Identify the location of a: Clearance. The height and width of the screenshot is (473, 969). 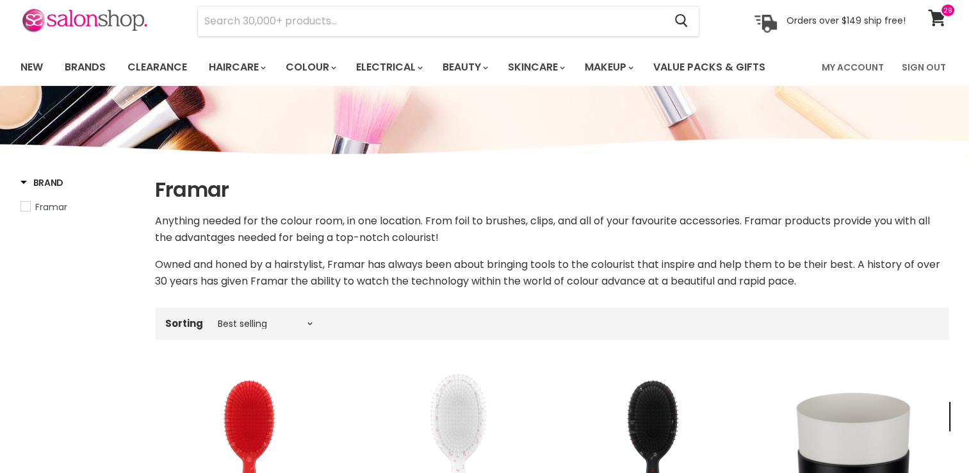
(157, 67).